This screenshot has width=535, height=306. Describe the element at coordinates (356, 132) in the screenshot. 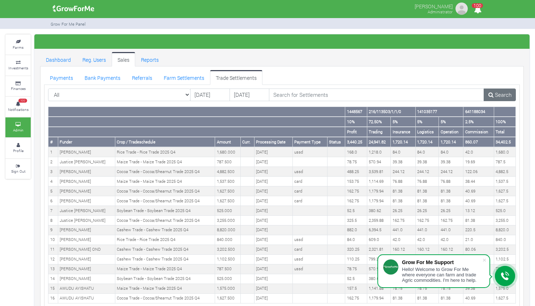

I see `th: Profit` at that location.